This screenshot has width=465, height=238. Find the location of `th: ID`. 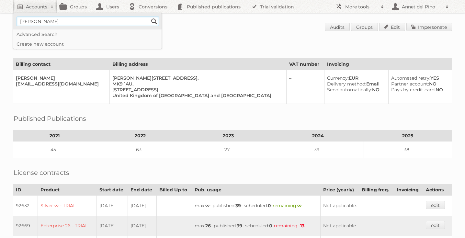

th: ID is located at coordinates (26, 190).